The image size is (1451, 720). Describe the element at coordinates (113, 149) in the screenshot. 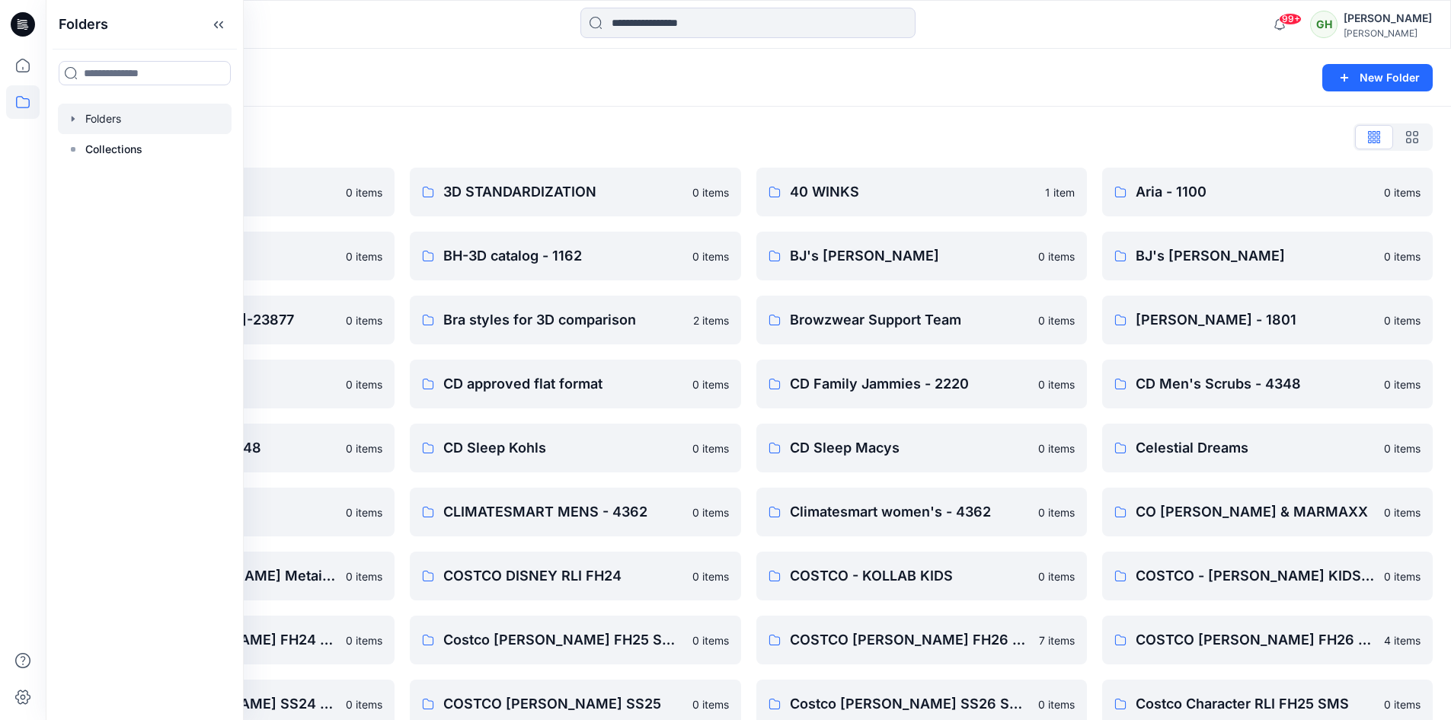

I see `p: Collections` at that location.